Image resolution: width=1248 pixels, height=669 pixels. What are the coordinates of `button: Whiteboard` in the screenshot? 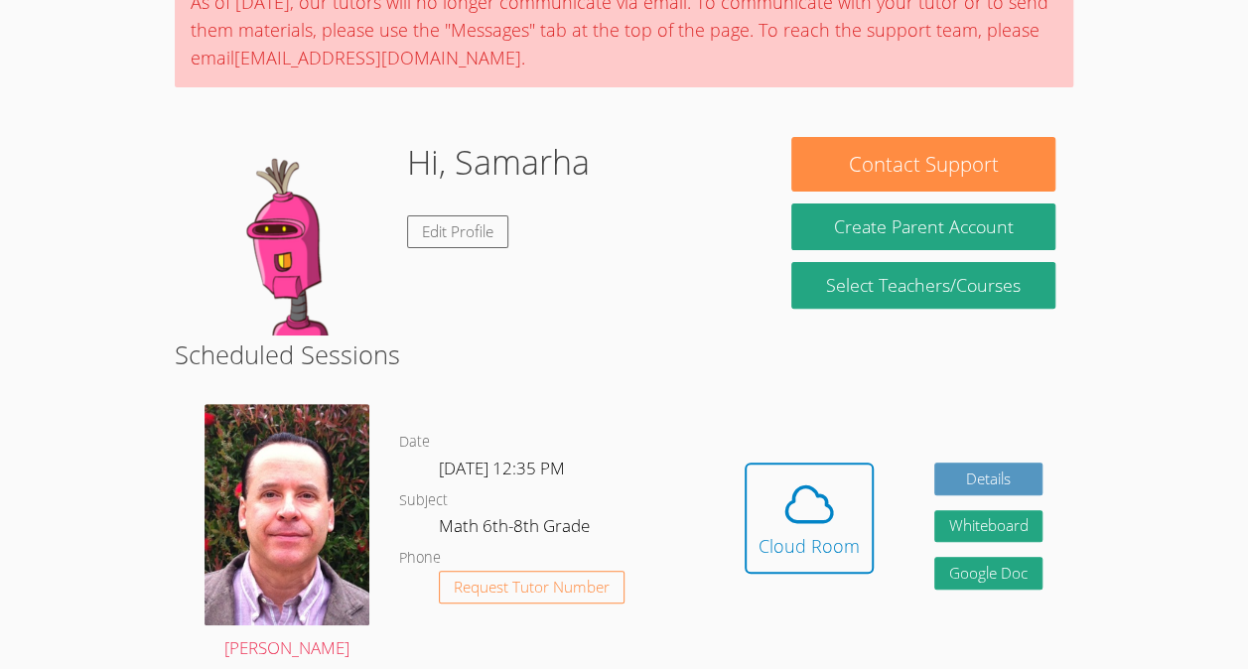 It's located at (989, 526).